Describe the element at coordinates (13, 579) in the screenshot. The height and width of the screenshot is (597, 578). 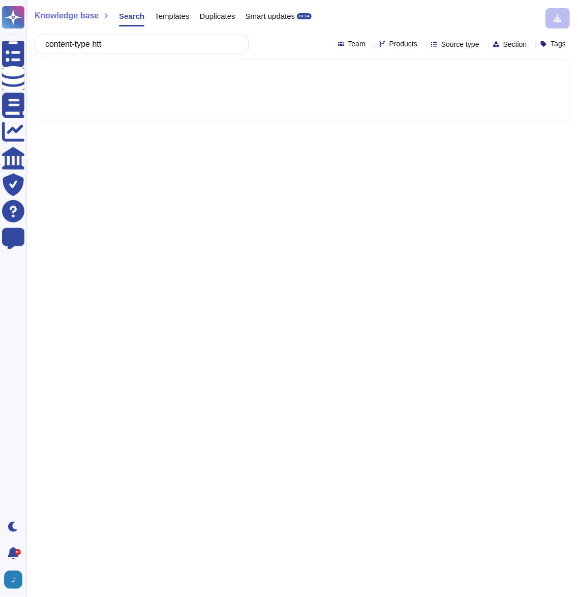
I see `img: user` at that location.